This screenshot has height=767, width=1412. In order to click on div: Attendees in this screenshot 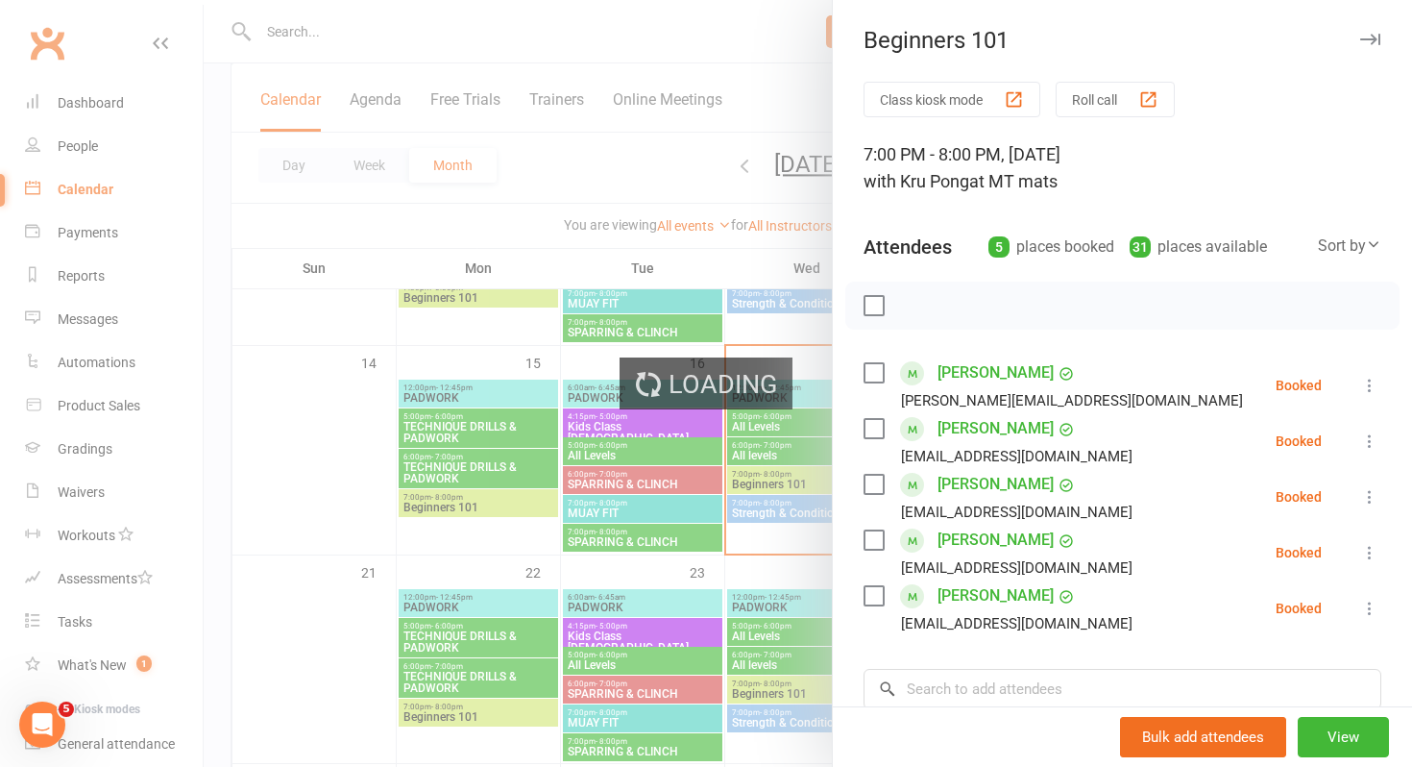, I will do `click(908, 247)`.